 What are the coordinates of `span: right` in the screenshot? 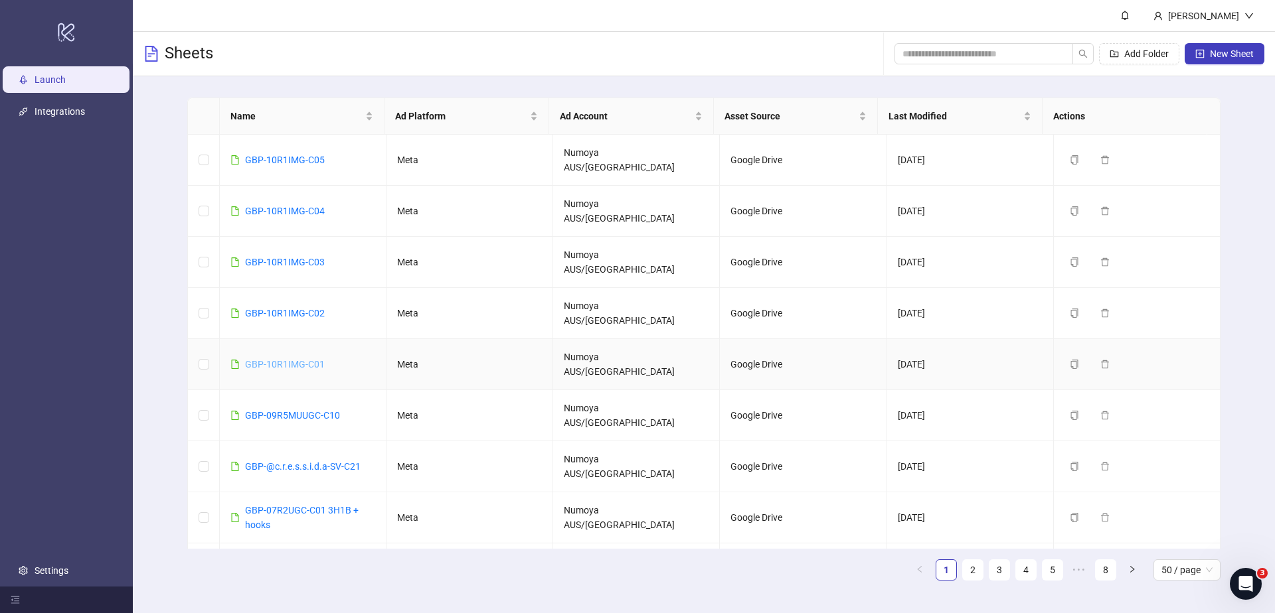 It's located at (1132, 570).